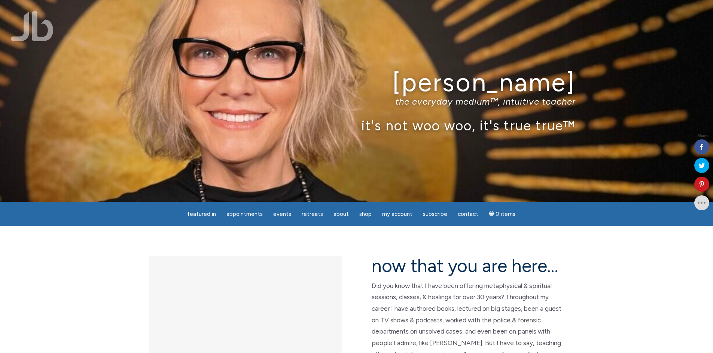  I want to click on a: About, so click(341, 214).